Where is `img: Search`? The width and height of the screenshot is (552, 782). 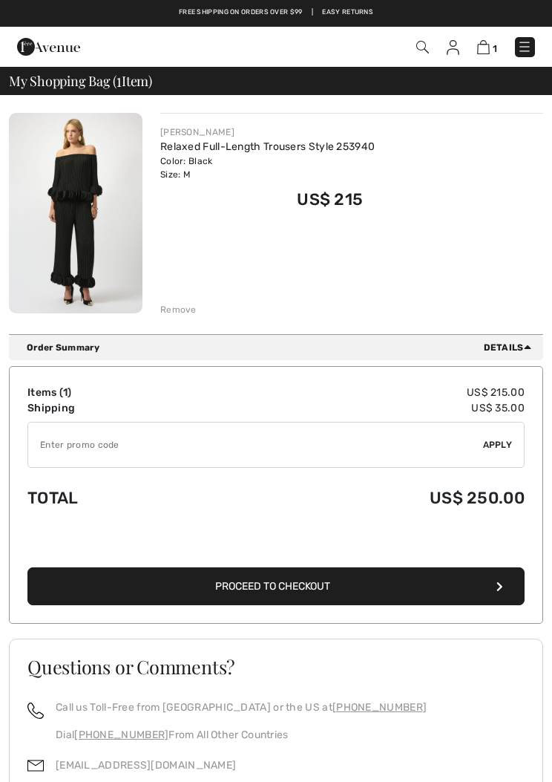
img: Search is located at coordinates (422, 47).